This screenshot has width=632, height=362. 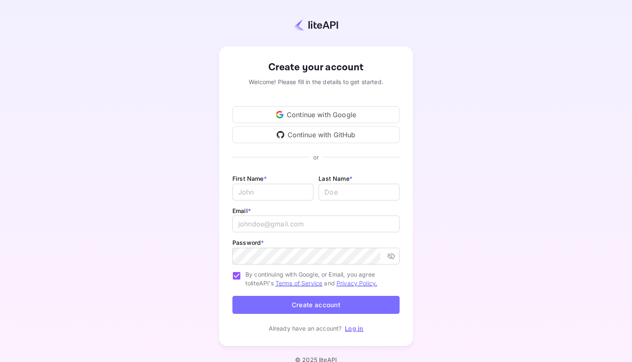 What do you see at coordinates (319, 278) in the screenshot?
I see `span: By continuing with Google, or Email, you agree to liteAPI's and` at bounding box center [319, 278].